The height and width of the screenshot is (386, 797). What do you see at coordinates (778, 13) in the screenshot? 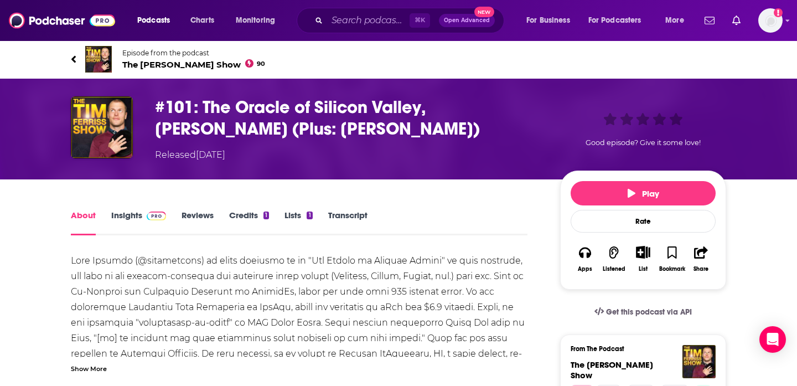
I see `svg: Add a profile image` at bounding box center [778, 13].